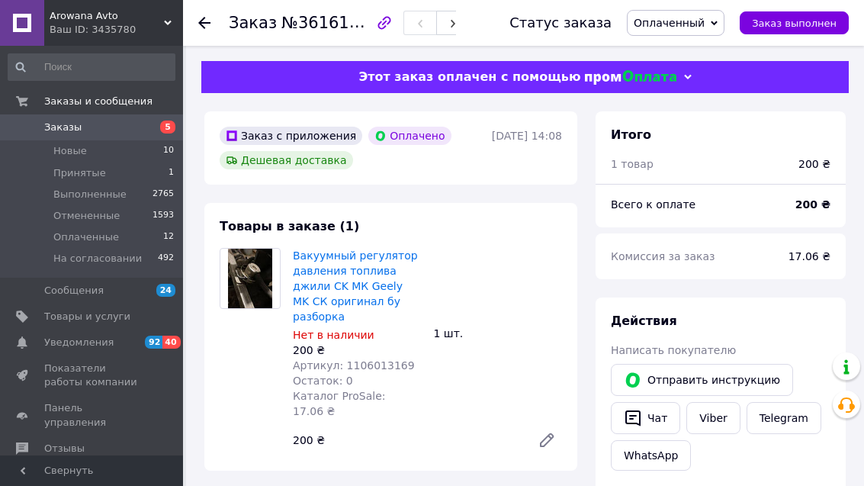 This screenshot has width=864, height=486. Describe the element at coordinates (809, 256) in the screenshot. I see `span: 17.06 ₴` at that location.